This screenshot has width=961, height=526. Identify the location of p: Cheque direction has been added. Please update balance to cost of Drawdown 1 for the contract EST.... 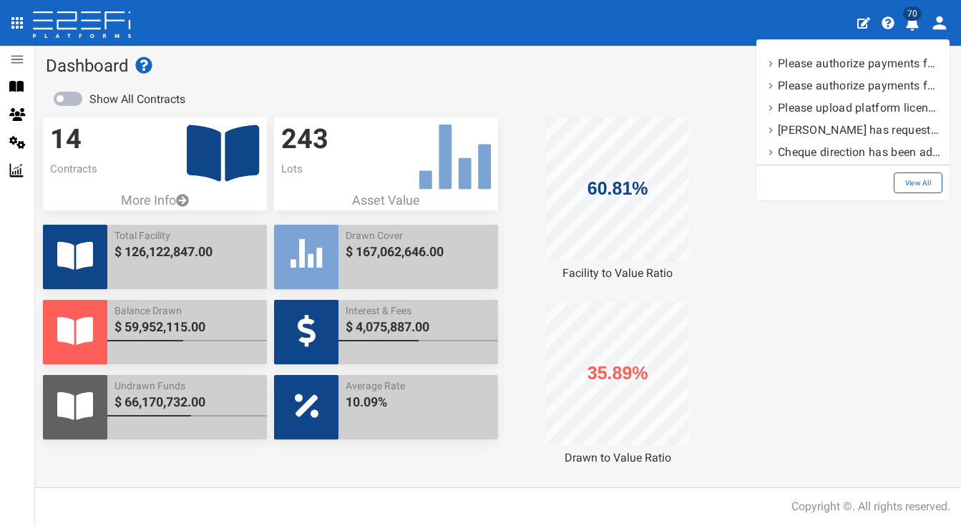
(860, 152).